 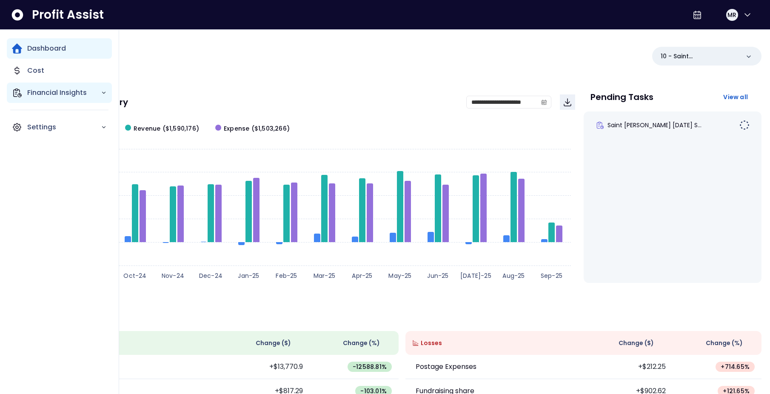 What do you see at coordinates (513, 276) in the screenshot?
I see `text: Aug-25` at bounding box center [513, 276].